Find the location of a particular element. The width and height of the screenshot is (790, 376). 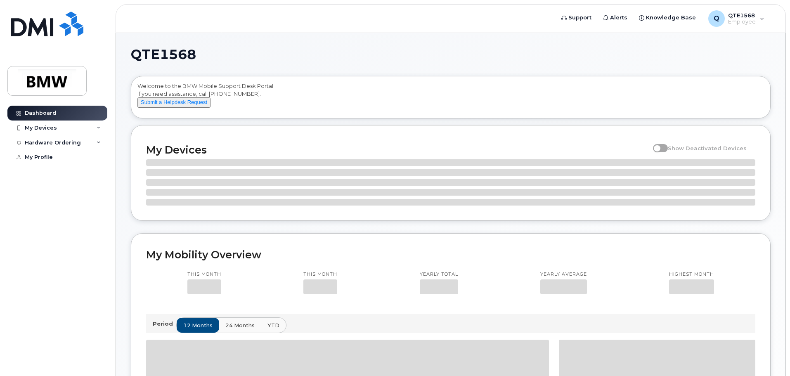

input: Show Deactivated Devices is located at coordinates (656, 144).